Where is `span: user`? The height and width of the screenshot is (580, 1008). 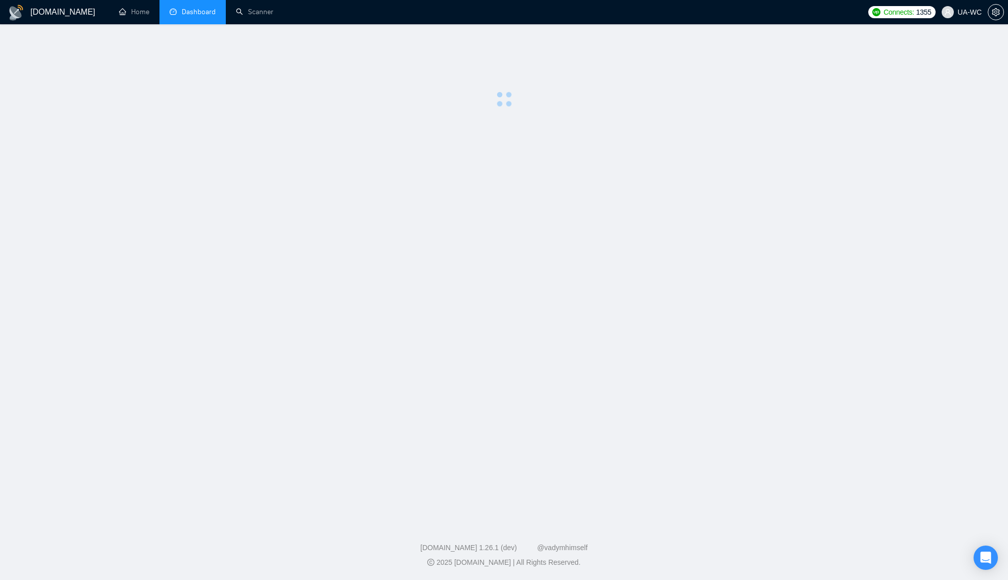
span: user is located at coordinates (948, 12).